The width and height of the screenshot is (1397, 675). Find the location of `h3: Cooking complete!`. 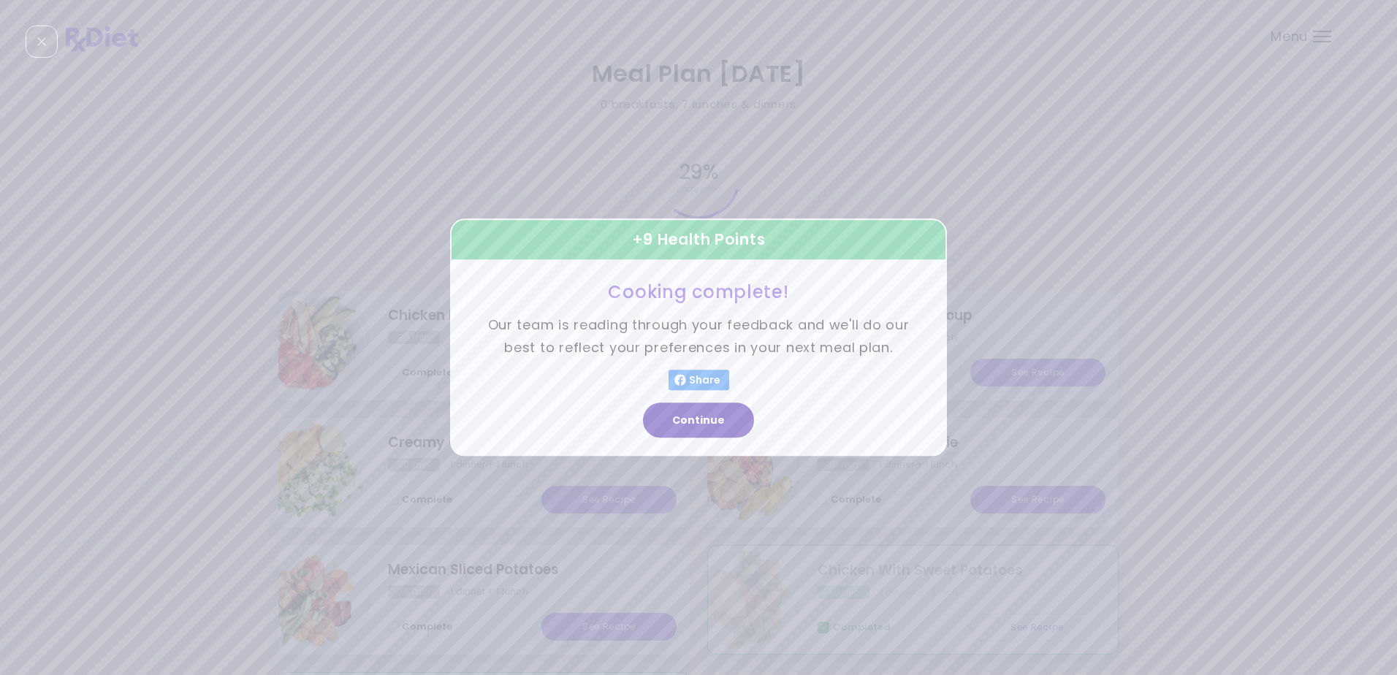

h3: Cooking complete! is located at coordinates (699, 292).